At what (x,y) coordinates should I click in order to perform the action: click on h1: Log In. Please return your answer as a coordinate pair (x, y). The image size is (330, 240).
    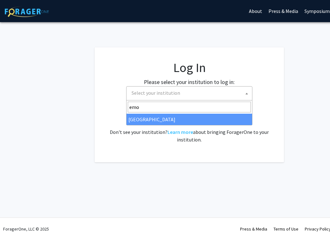
    Looking at the image, I should click on (190, 68).